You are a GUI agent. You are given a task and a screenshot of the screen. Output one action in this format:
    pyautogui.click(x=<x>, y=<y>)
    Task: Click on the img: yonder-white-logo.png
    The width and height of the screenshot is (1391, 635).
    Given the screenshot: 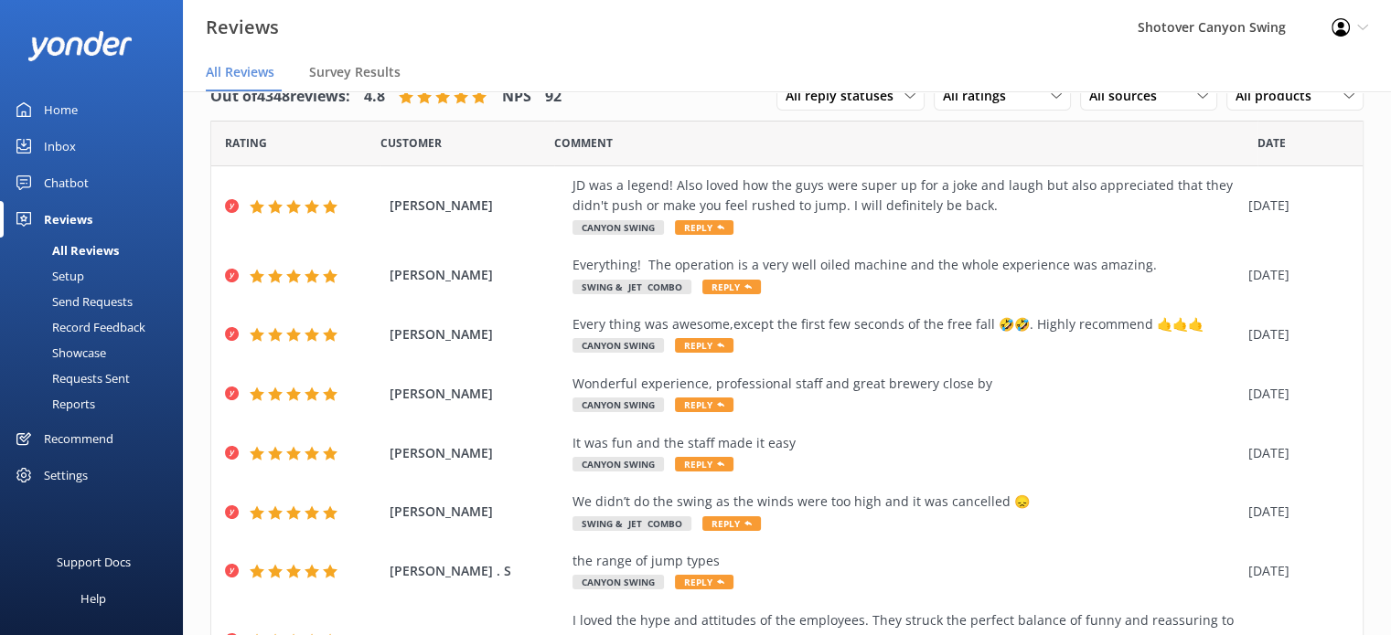 What is the action you would take?
    pyautogui.click(x=80, y=46)
    